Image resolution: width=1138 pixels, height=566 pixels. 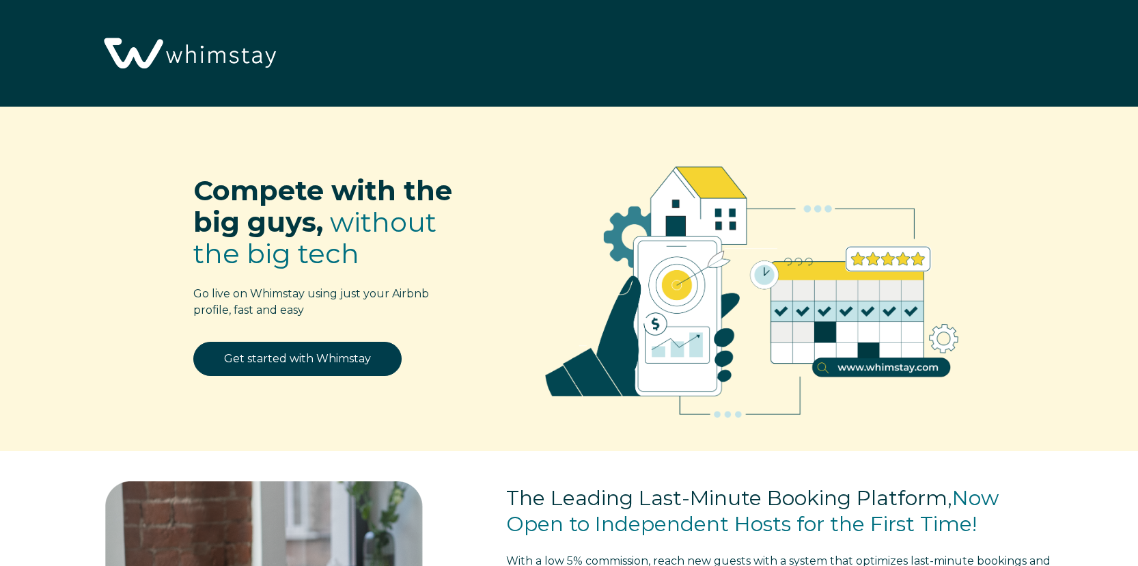 What do you see at coordinates (297, 359) in the screenshot?
I see `a: Get started with Whimstay` at bounding box center [297, 359].